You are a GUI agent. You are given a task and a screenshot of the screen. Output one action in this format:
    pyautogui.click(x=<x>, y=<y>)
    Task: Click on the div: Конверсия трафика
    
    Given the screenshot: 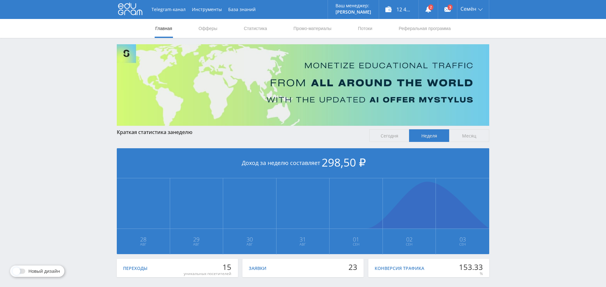 What is the action you would take?
    pyautogui.click(x=399, y=268)
    